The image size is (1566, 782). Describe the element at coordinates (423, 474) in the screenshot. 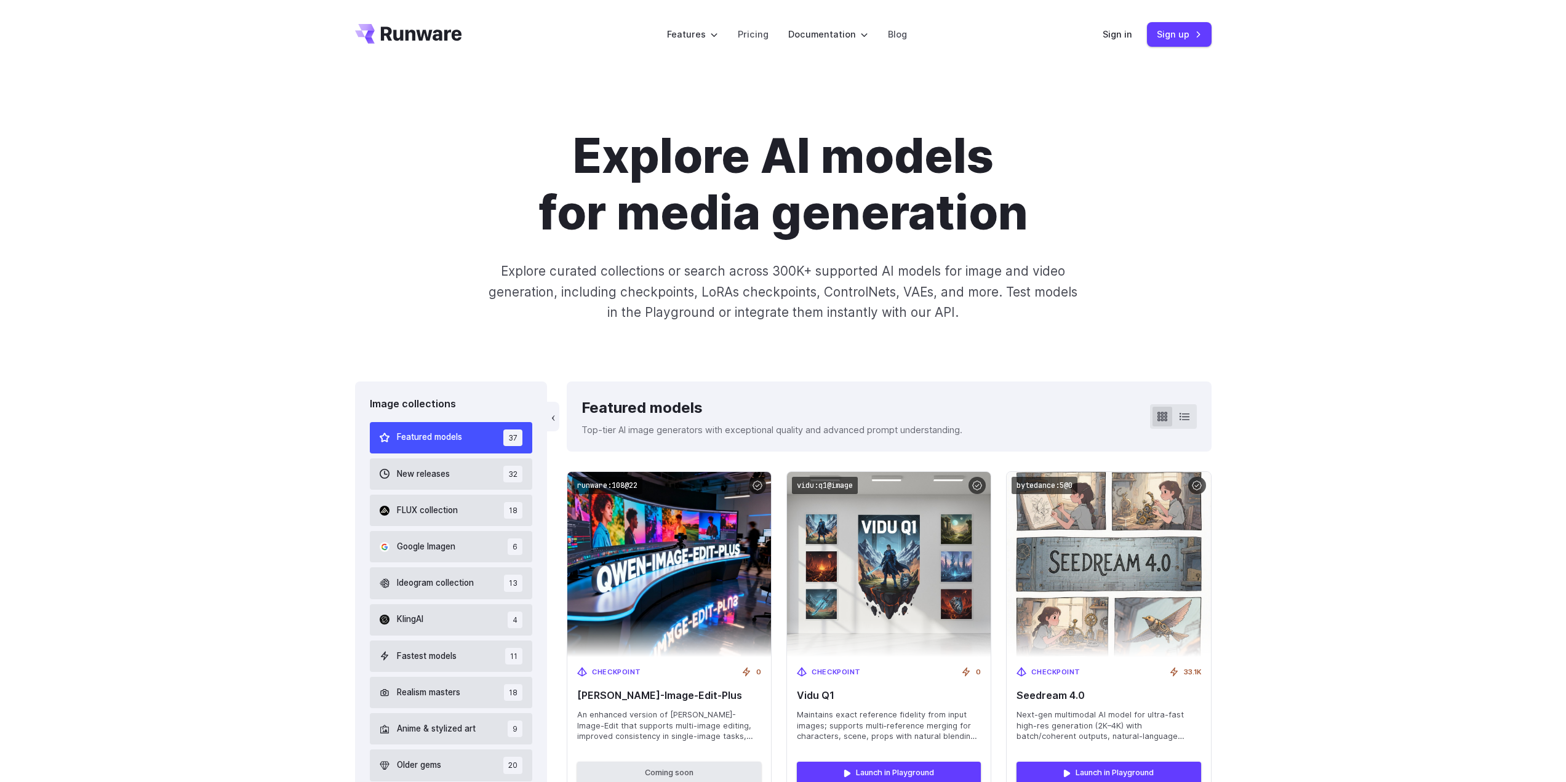

I see `span: New releases` at that location.